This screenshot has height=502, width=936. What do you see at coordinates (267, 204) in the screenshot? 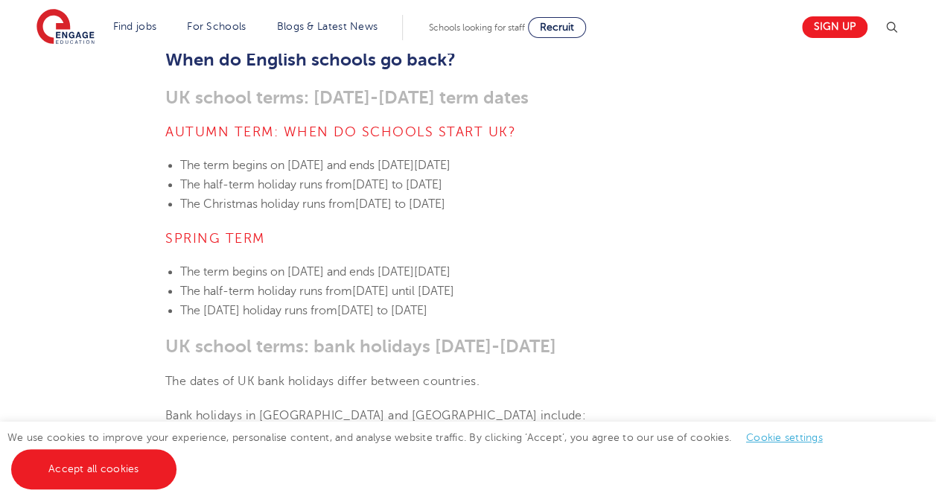
I see `span: The Christmas holiday runs from` at bounding box center [267, 204].